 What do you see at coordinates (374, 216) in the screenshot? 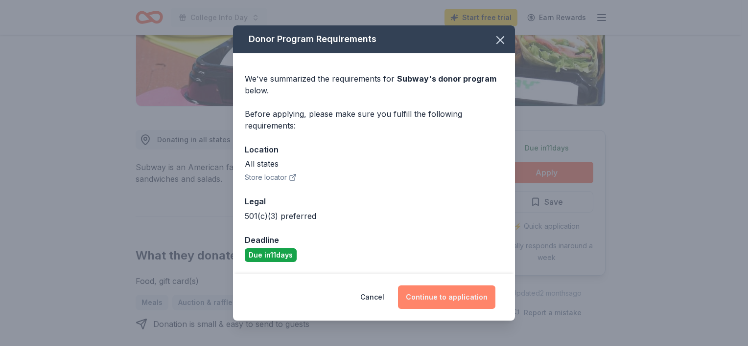
I see `div: 501(c)(3) preferred` at bounding box center [374, 216].